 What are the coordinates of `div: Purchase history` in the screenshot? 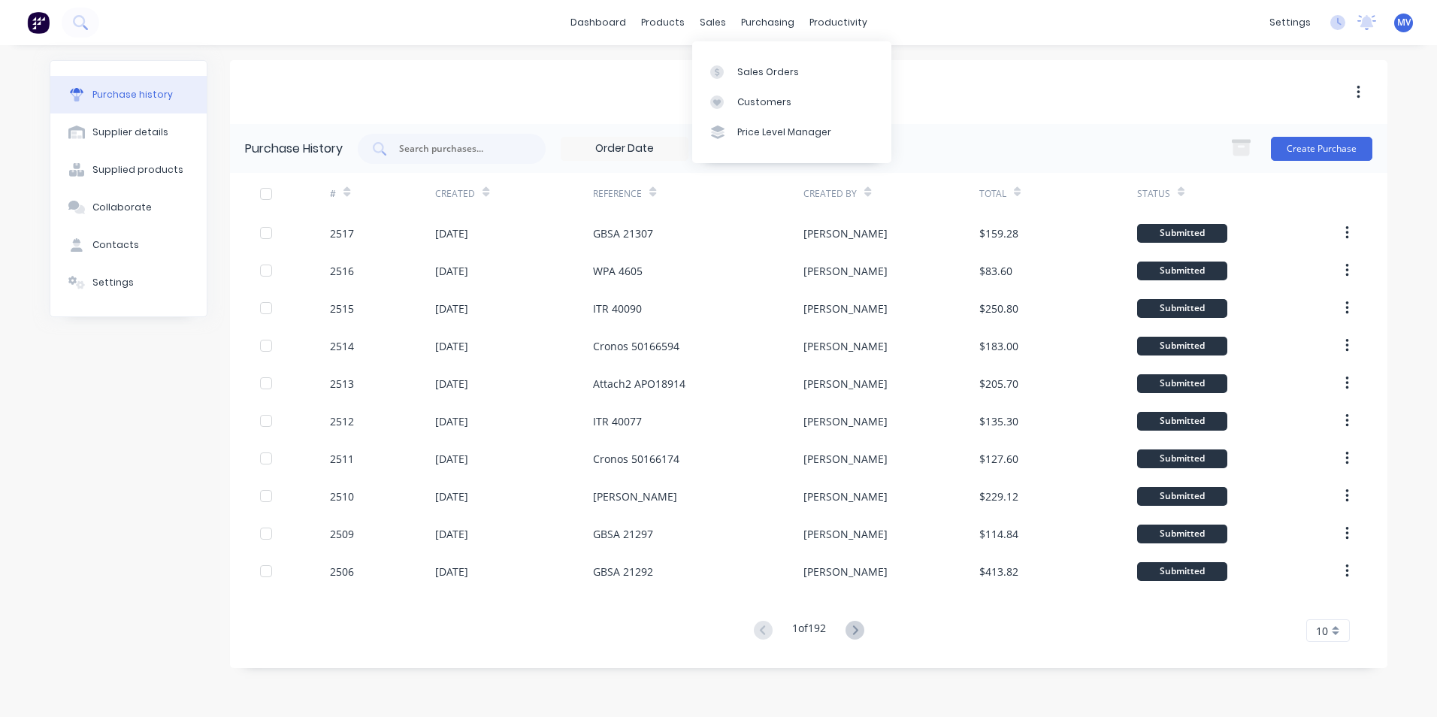 It's located at (132, 95).